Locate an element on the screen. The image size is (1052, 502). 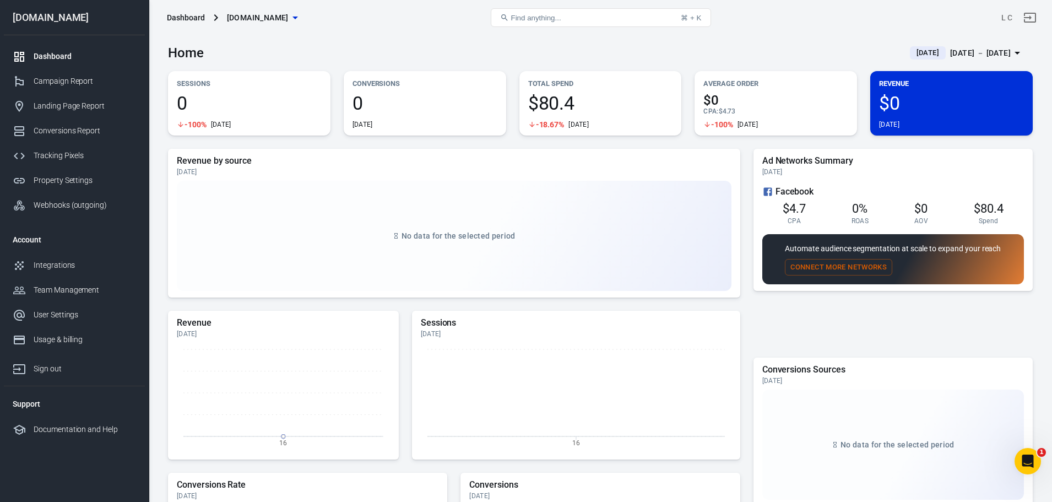
p: Sessions is located at coordinates (249, 83).